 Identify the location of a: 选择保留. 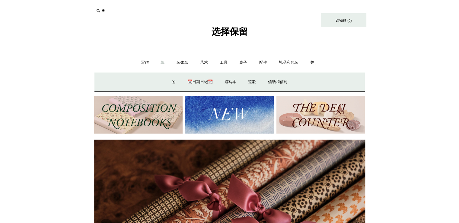
(230, 34).